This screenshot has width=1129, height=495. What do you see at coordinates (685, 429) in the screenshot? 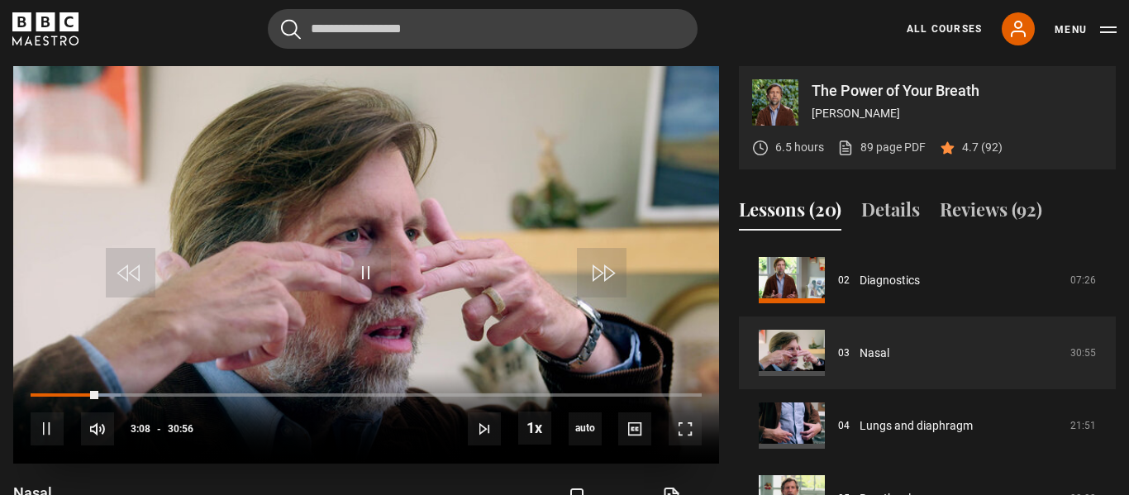
I see `button: Fullscreen` at bounding box center [685, 429].